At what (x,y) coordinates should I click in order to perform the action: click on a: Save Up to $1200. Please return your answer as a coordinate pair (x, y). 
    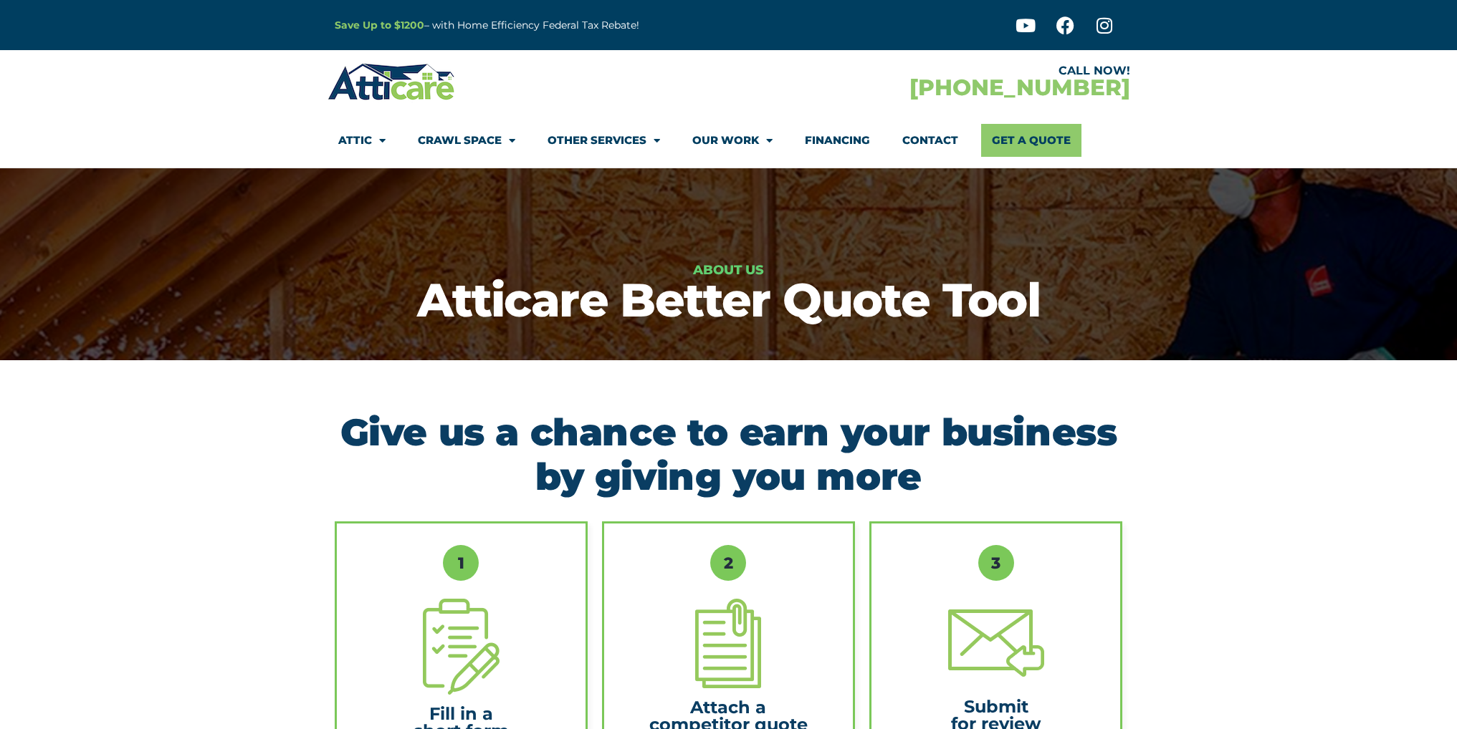
    Looking at the image, I should click on (379, 25).